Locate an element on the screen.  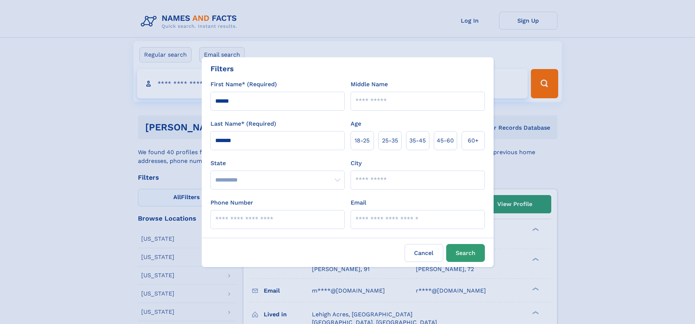
button: Search is located at coordinates (465, 252).